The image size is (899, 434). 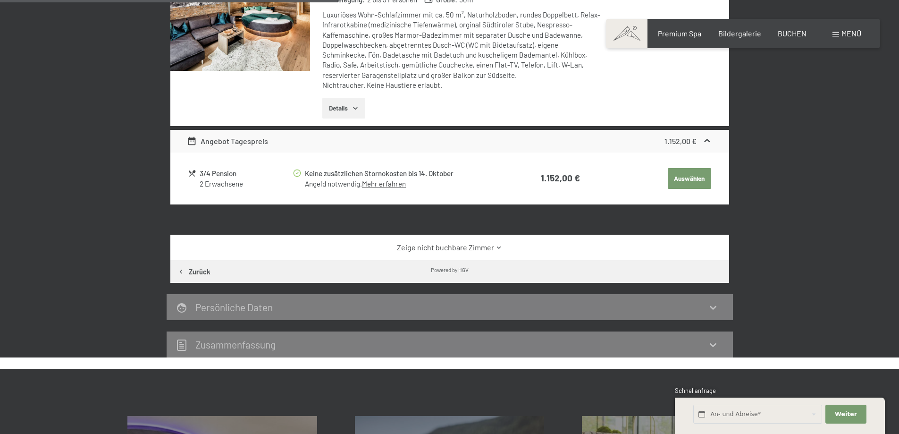 I want to click on a: Premium Spa, so click(x=680, y=33).